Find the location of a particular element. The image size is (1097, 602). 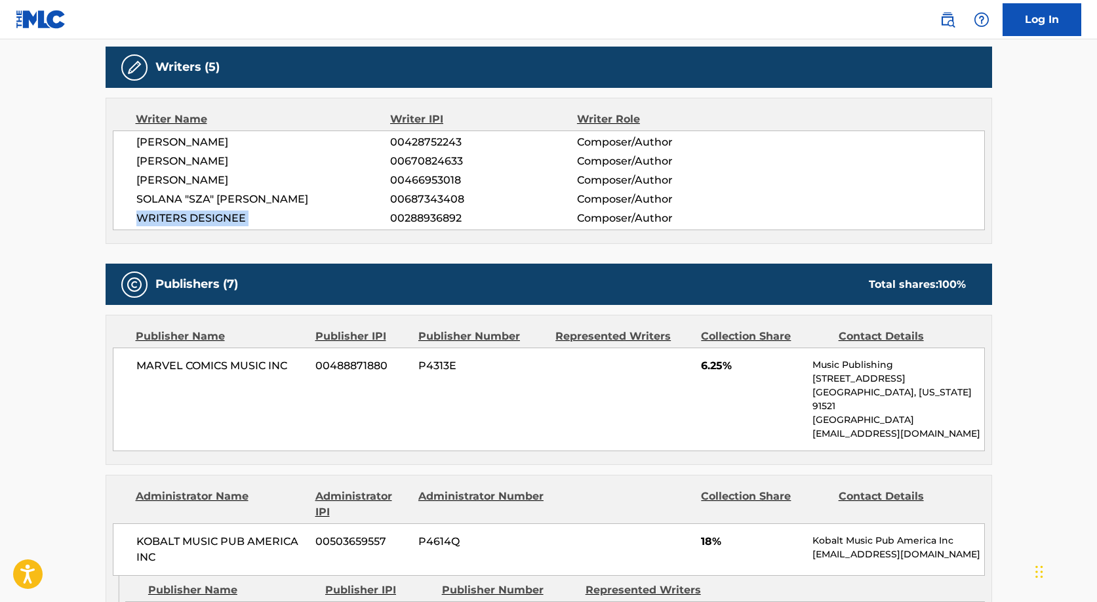

div: Total shares: is located at coordinates (917, 285).